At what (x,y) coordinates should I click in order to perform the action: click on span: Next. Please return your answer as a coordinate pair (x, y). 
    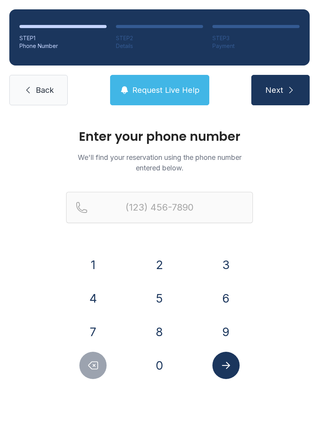
    Looking at the image, I should click on (275, 90).